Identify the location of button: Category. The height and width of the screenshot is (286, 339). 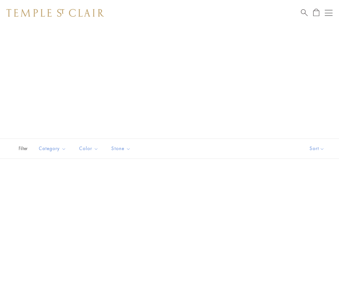
(52, 149).